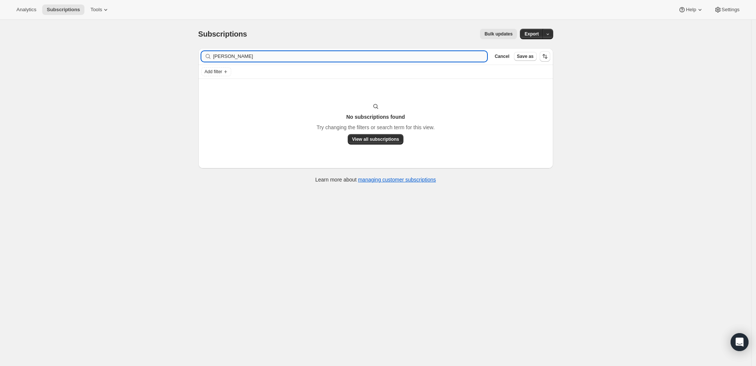  Describe the element at coordinates (397, 180) in the screenshot. I see `a: managing customer subscriptions` at that location.